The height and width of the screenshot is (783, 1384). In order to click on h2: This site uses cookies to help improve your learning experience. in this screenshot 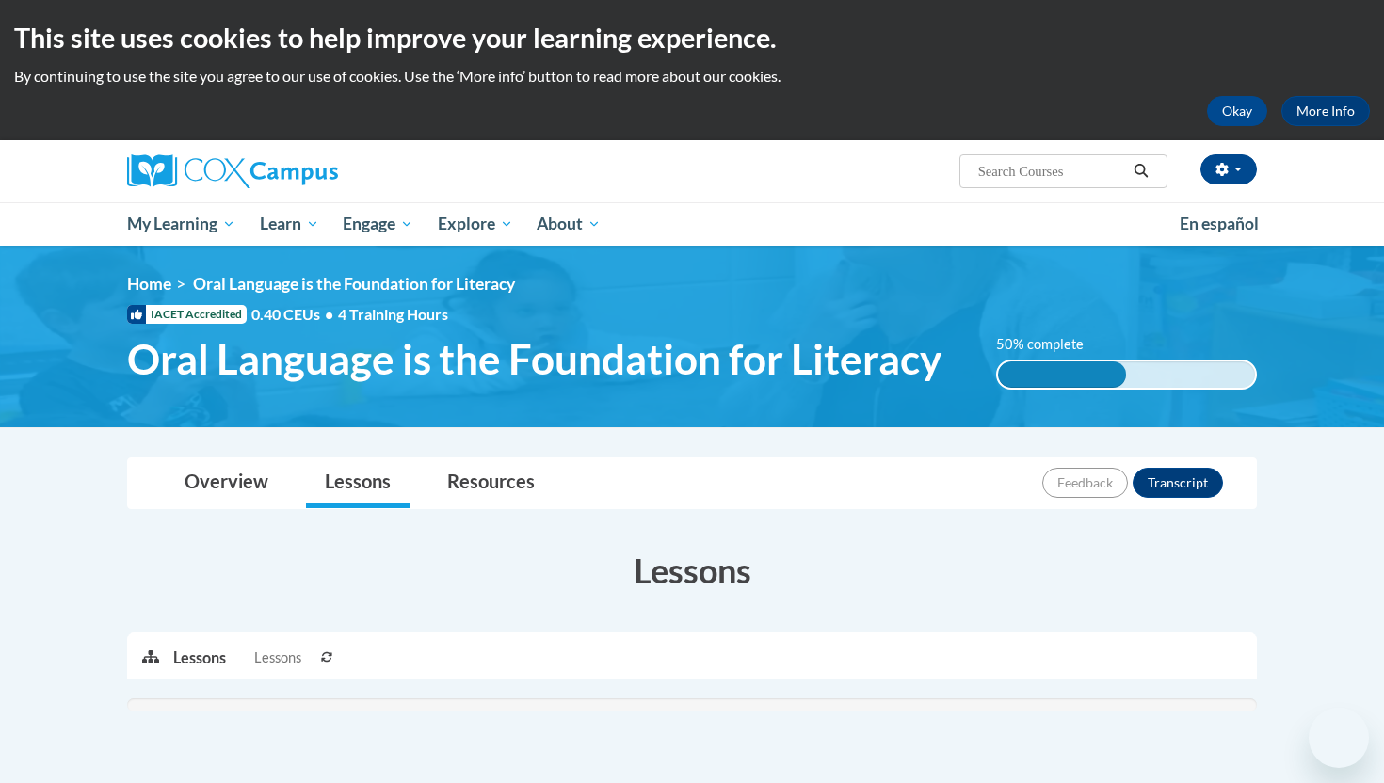, I will do `click(692, 38)`.